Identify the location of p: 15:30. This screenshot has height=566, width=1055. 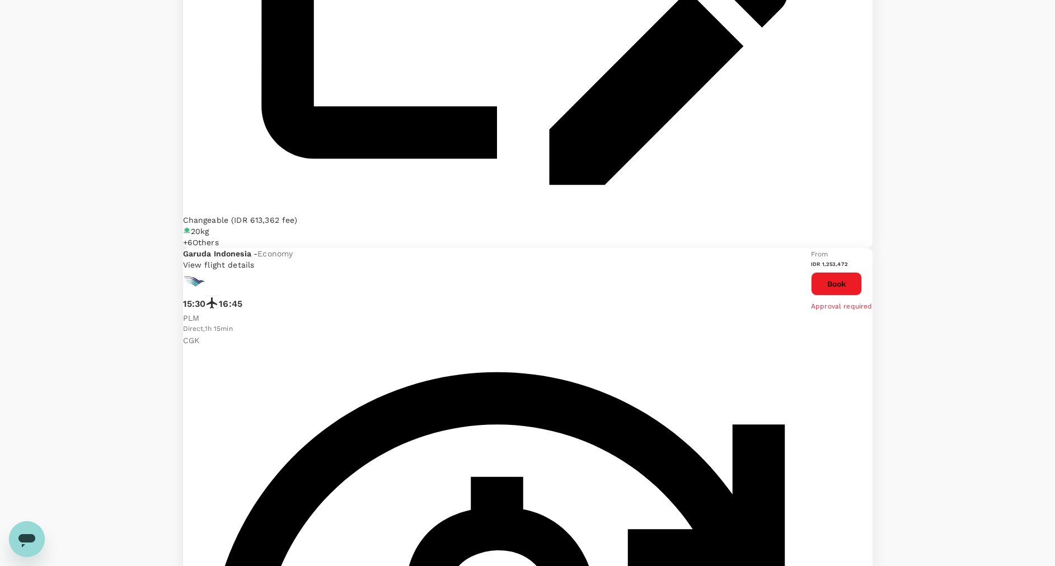
(194, 304).